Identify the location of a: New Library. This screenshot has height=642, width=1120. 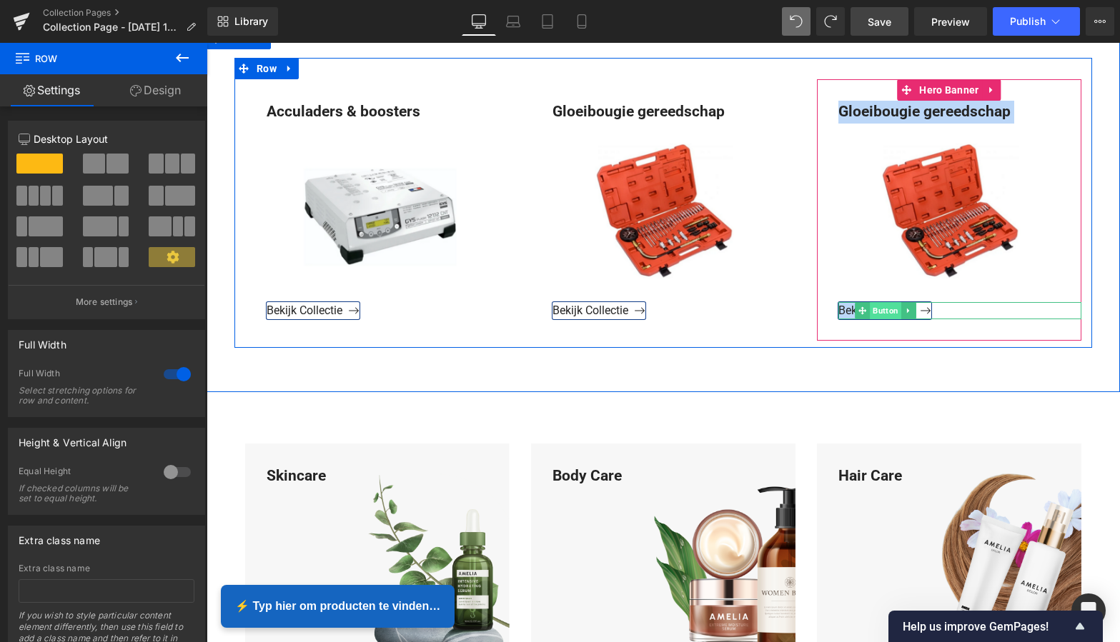
(242, 21).